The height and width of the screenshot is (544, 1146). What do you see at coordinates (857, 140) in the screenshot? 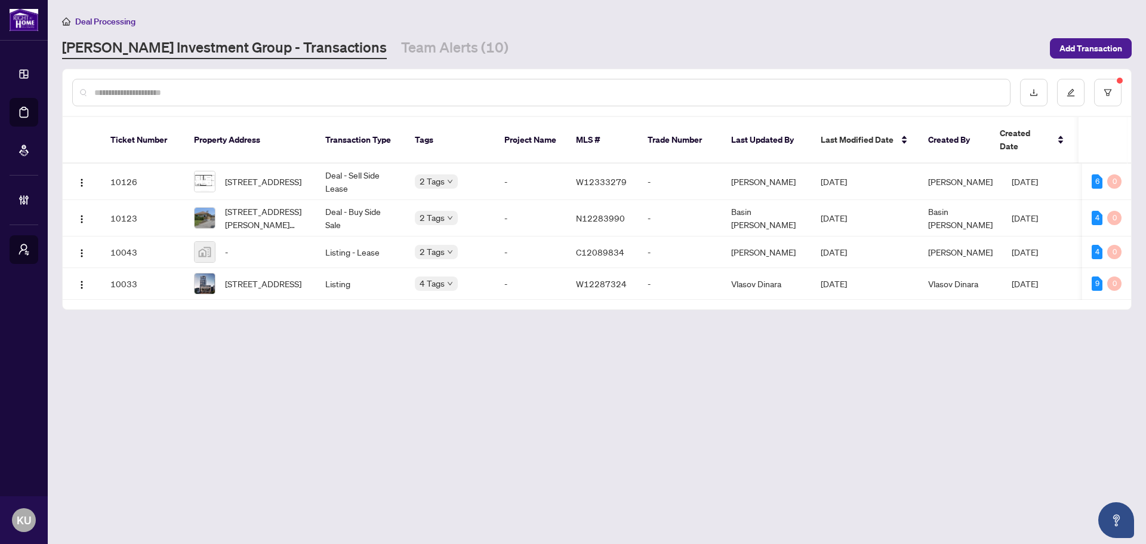
I see `span: Last Modified Date` at bounding box center [857, 140].